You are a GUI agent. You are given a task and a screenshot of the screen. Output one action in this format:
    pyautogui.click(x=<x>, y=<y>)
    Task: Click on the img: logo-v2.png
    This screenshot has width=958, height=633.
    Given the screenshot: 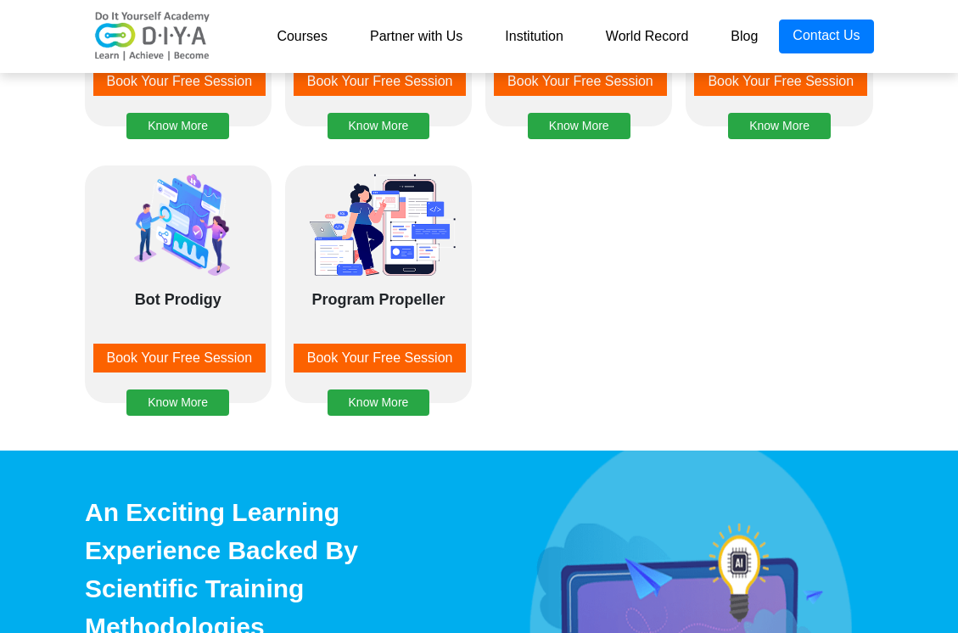 What is the action you would take?
    pyautogui.click(x=153, y=37)
    